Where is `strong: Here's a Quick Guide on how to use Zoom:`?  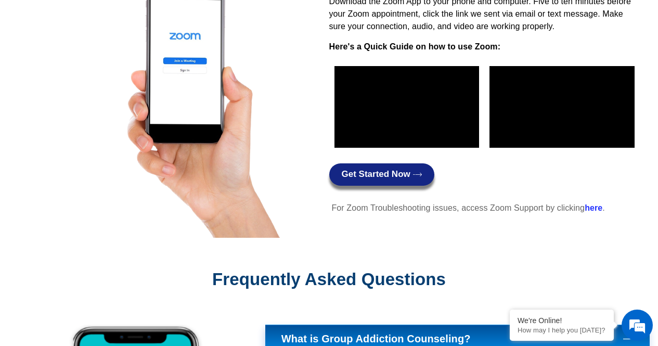 strong: Here's a Quick Guide on how to use Zoom: is located at coordinates (415, 46).